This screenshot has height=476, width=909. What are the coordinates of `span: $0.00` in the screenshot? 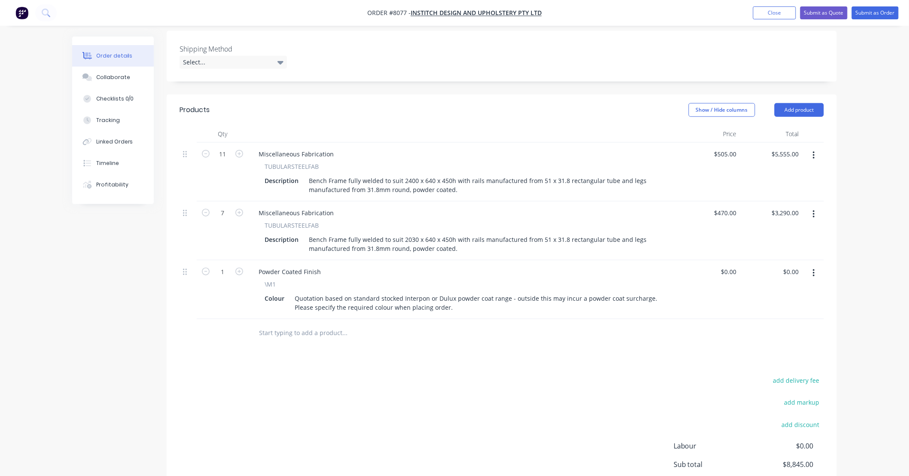 It's located at (782, 446).